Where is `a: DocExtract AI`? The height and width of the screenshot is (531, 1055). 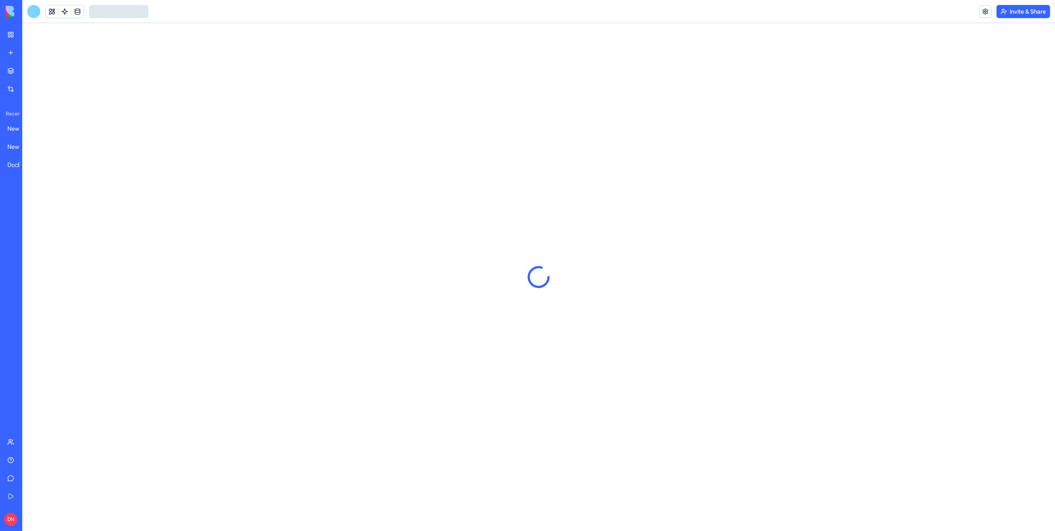
a: DocExtract AI is located at coordinates (19, 165).